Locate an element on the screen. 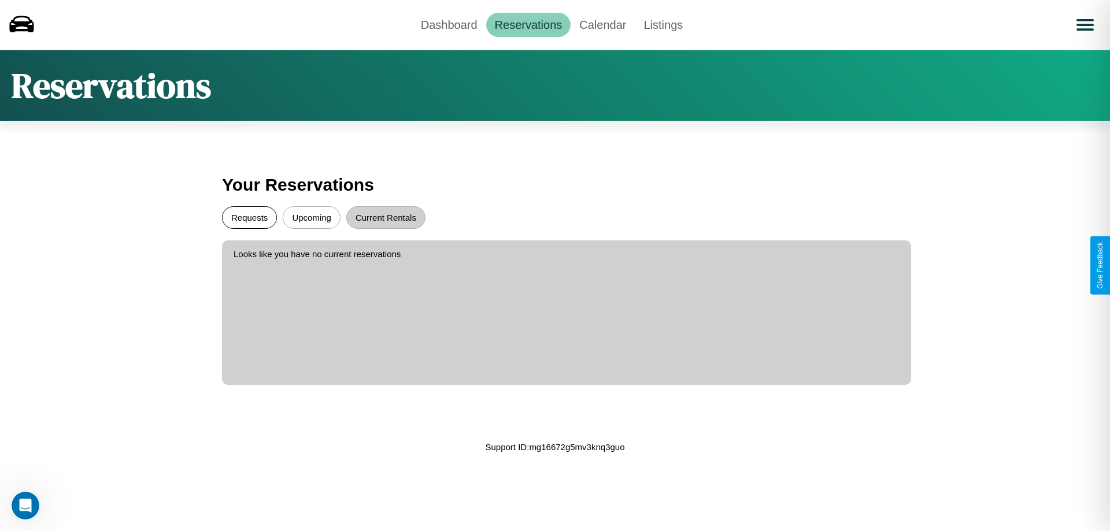  h3: Your Reservations is located at coordinates (555, 185).